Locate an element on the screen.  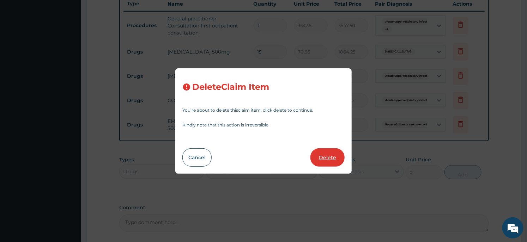
p: You’re about to delete this claim item , click delete to continue. is located at coordinates (264, 110).